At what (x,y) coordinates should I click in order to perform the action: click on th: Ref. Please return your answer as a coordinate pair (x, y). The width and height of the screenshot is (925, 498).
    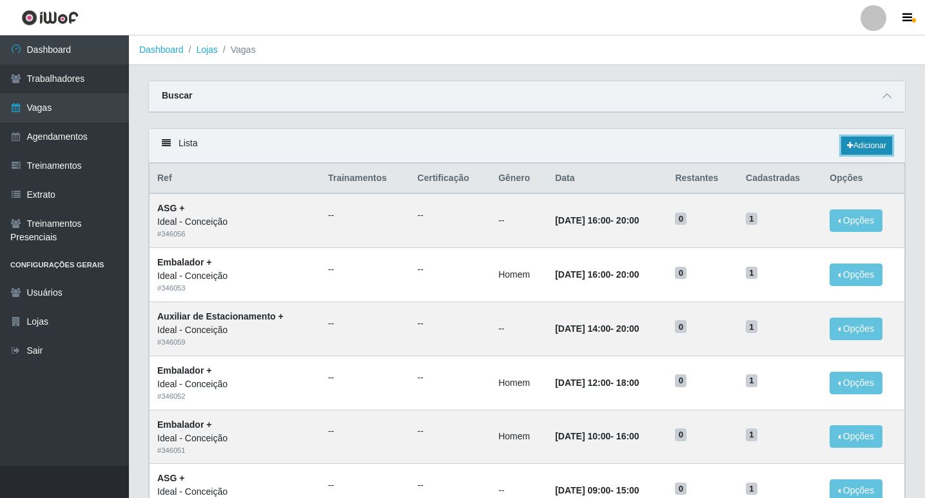
    Looking at the image, I should click on (235, 179).